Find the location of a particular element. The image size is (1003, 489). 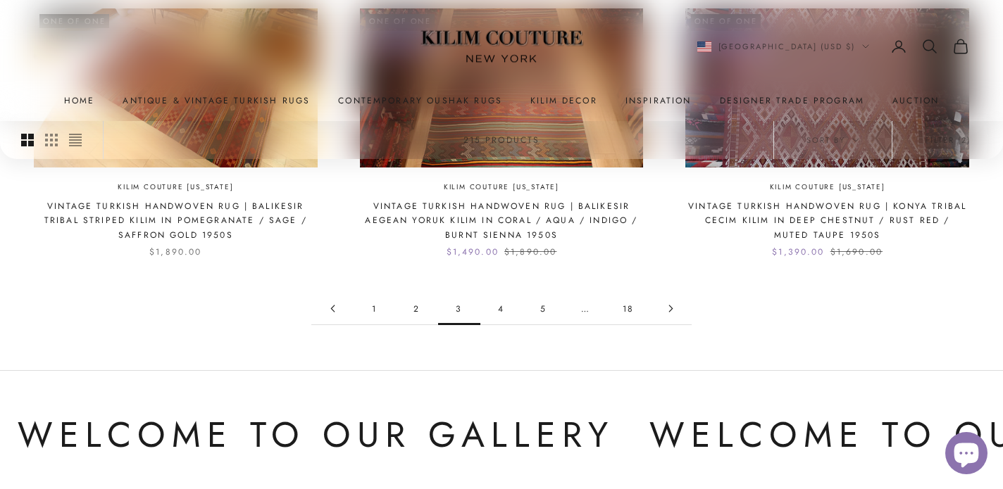

compare-at-price: $1,690.00 is located at coordinates (856, 252).